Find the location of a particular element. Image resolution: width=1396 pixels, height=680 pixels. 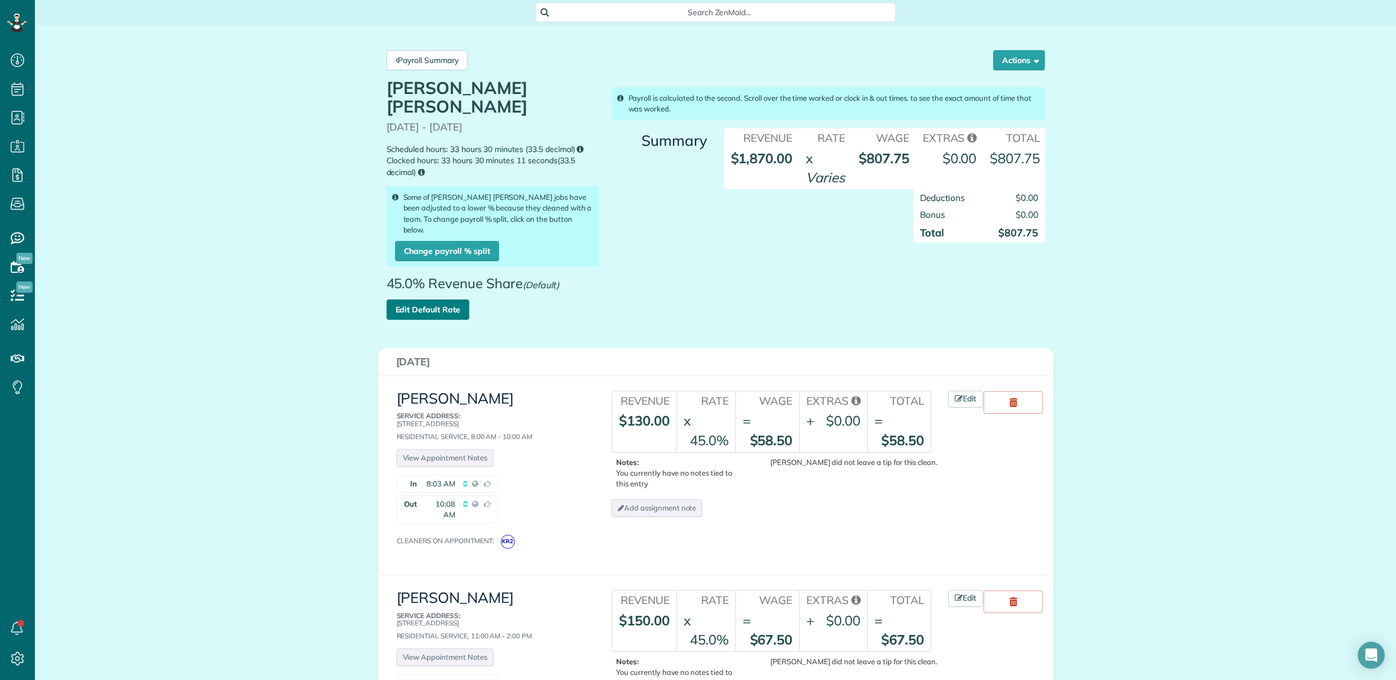

a: Add assignment note is located at coordinates (657, 508).